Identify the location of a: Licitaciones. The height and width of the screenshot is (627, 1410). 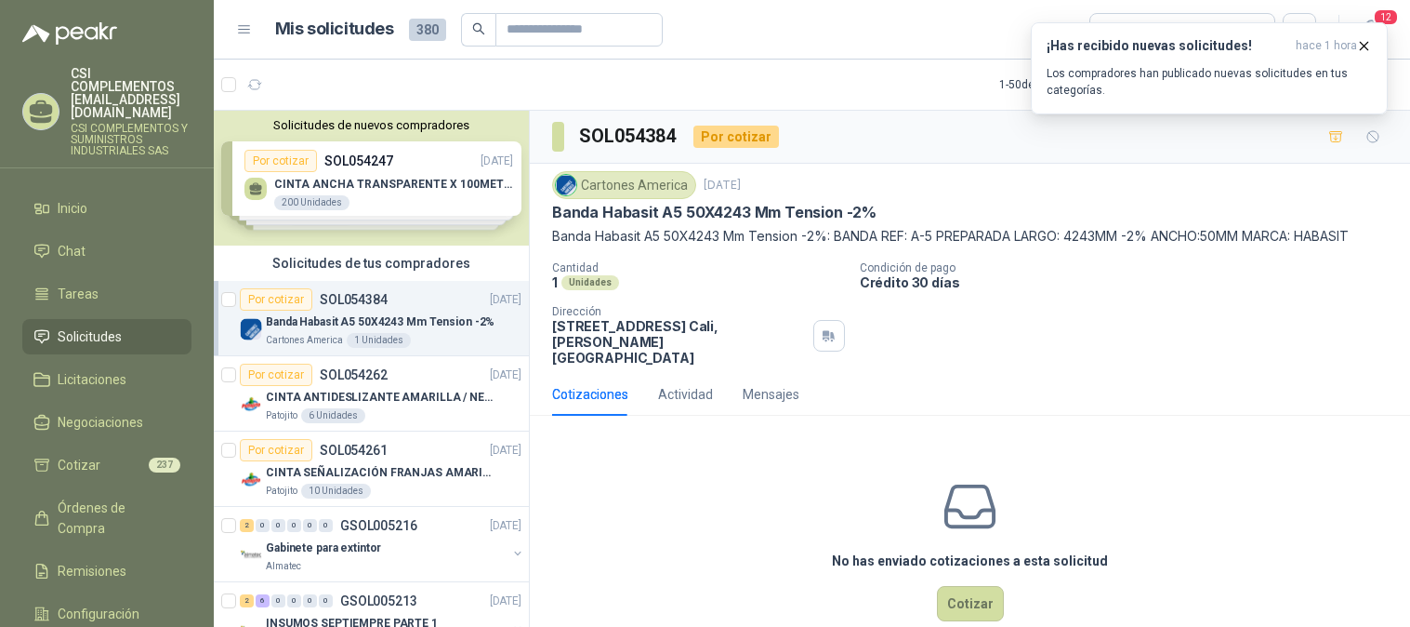
(107, 379).